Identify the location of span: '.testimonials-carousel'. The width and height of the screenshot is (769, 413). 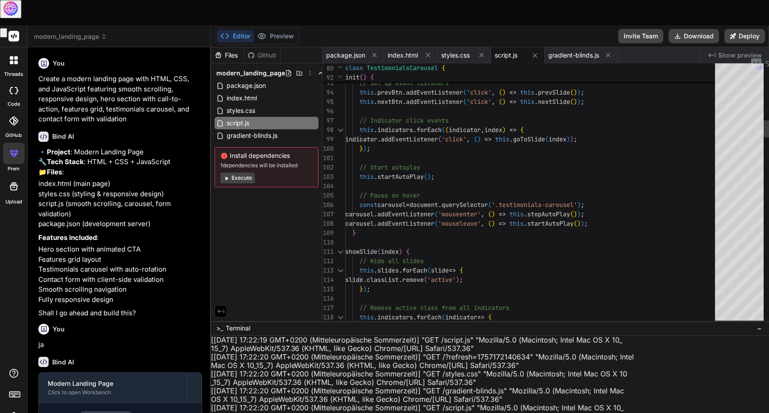
(534, 205).